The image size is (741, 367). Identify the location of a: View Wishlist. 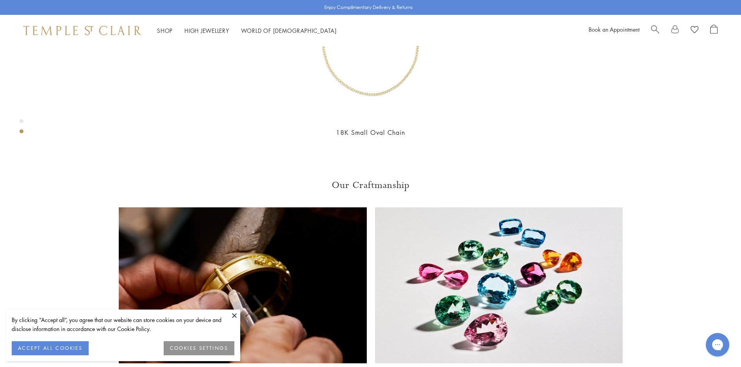
(694, 30).